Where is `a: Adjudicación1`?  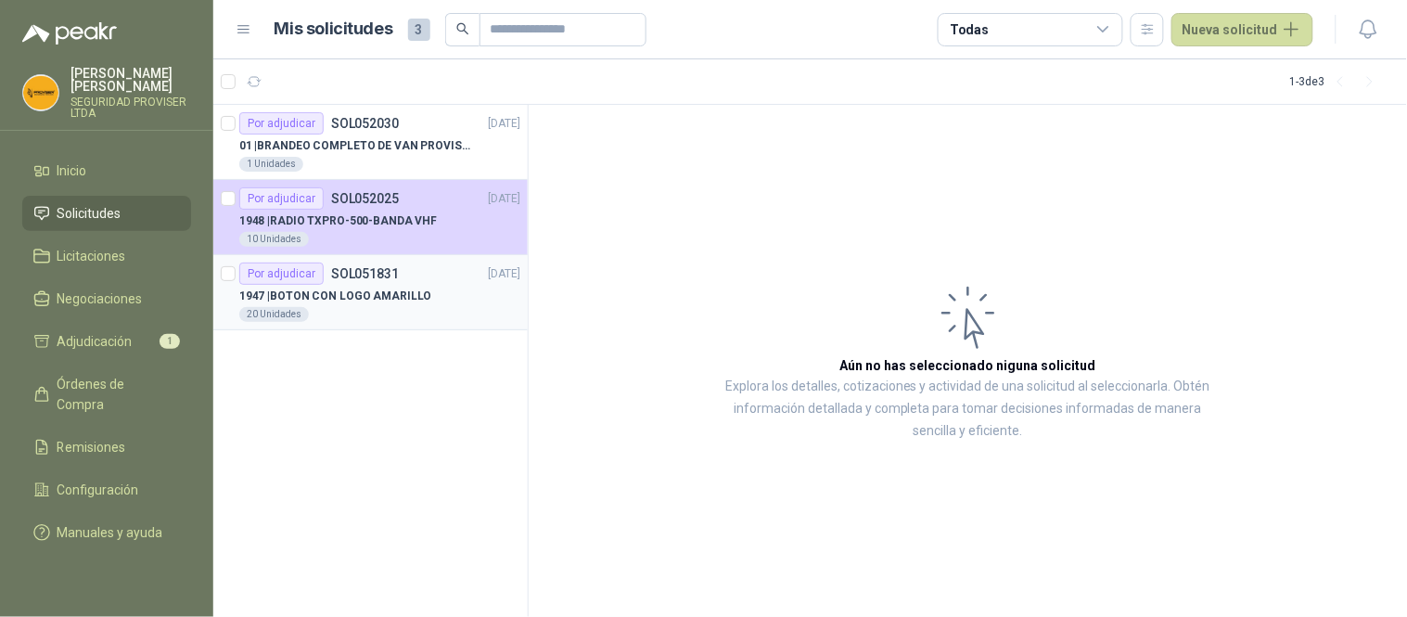 a: Adjudicación1 is located at coordinates (107, 341).